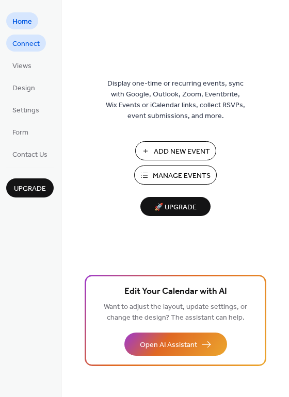 This screenshot has width=289, height=397. I want to click on span: Contact Us, so click(30, 155).